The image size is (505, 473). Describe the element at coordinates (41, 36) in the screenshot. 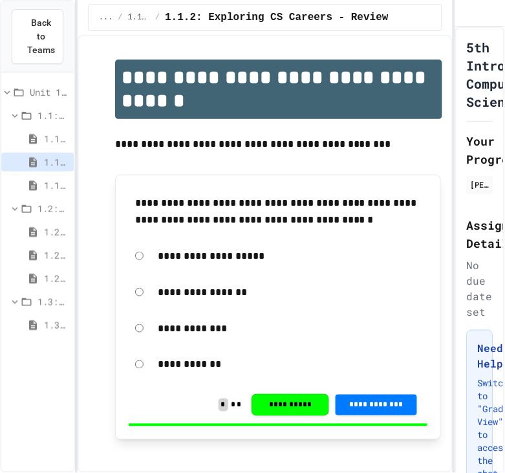

I see `span: Back to Teams` at that location.